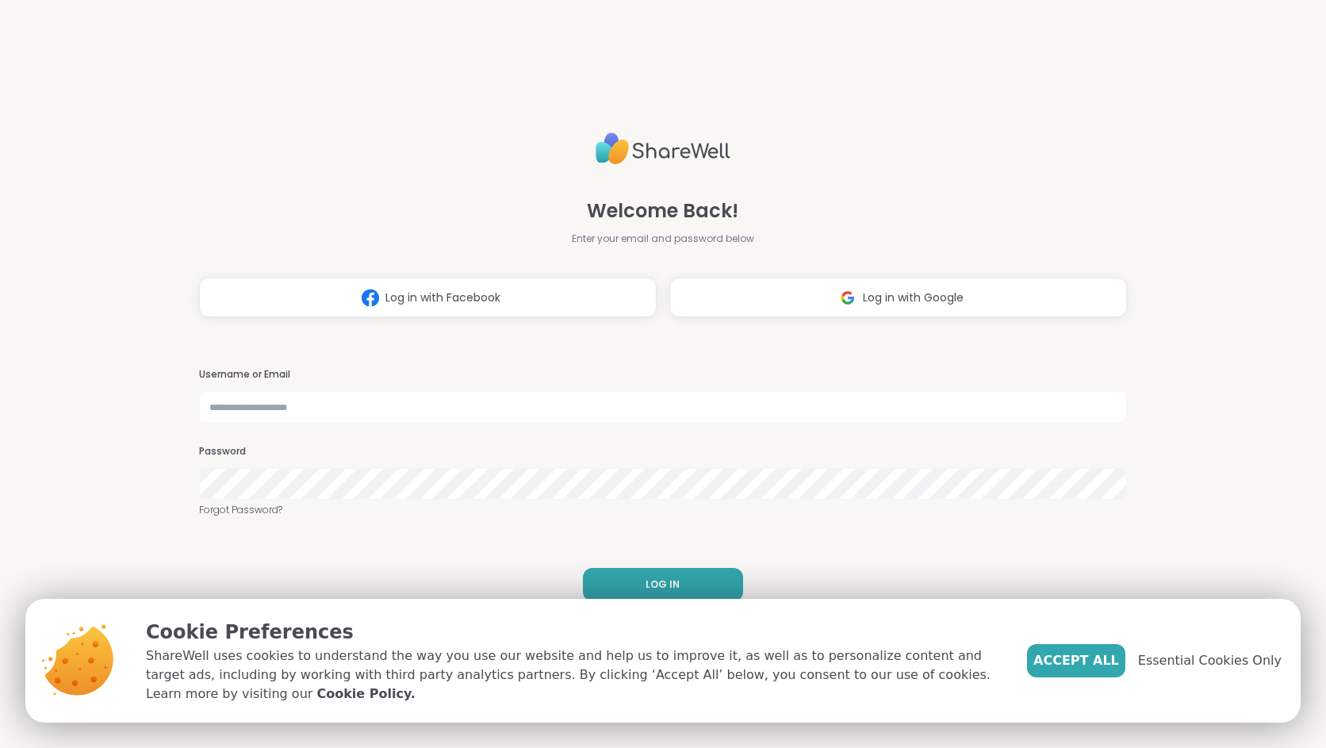  I want to click on span: Essential Cookies Only, so click(1210, 661).